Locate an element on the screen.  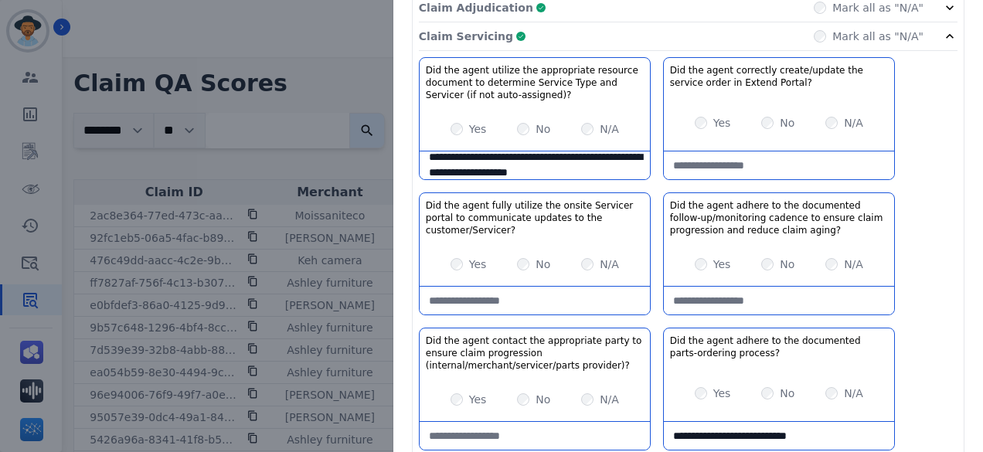
h3: Did the agent correctly create/update the service order in Extend Portal? is located at coordinates (779, 77).